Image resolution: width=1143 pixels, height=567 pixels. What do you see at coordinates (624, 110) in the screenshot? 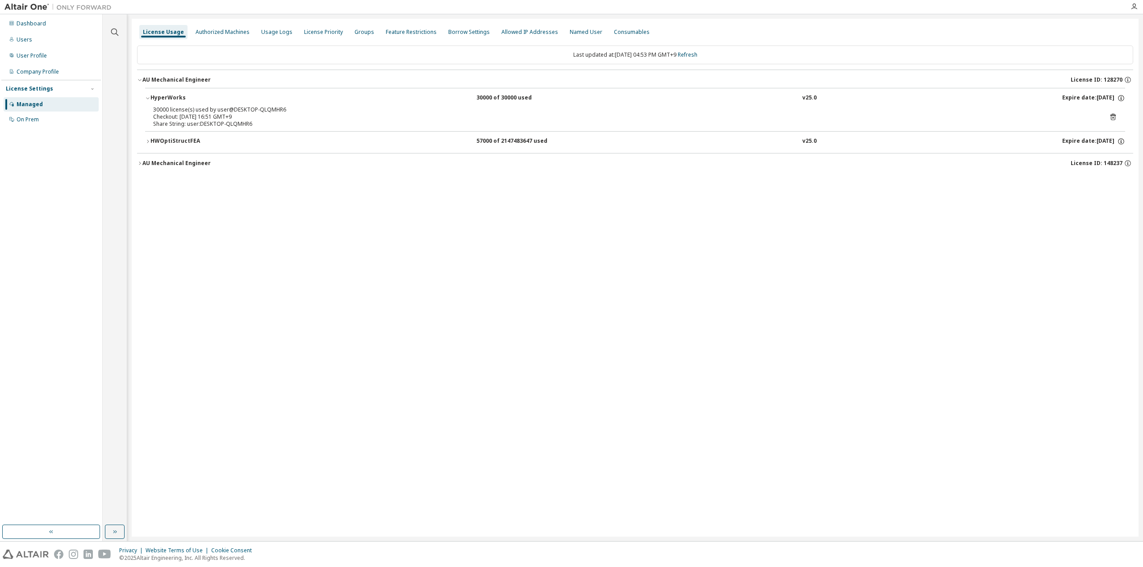
I see `div: 30000 license(s) used by user@DESKTOP-QLQMHR6` at bounding box center [624, 110].